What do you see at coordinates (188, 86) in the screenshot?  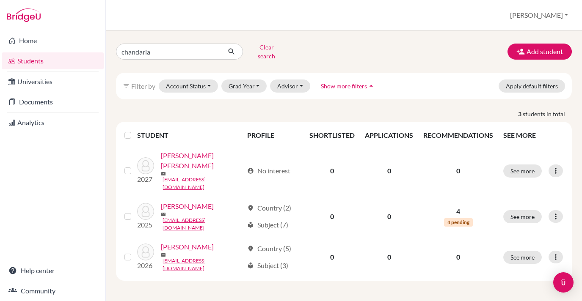 I see `button: Account Status` at bounding box center [188, 86].